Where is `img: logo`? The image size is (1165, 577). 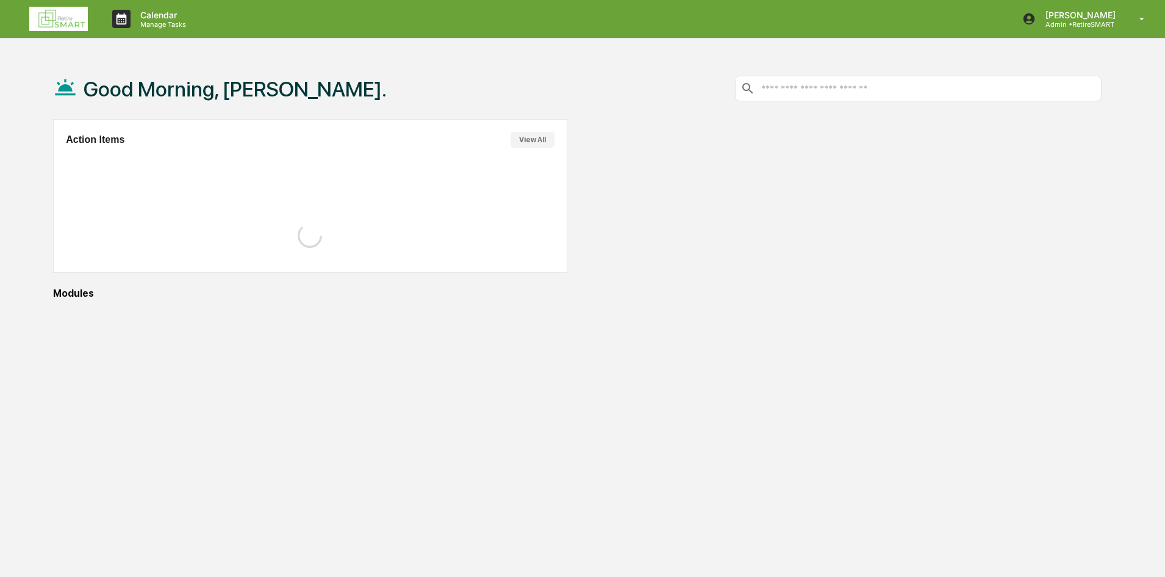
img: logo is located at coordinates (59, 19).